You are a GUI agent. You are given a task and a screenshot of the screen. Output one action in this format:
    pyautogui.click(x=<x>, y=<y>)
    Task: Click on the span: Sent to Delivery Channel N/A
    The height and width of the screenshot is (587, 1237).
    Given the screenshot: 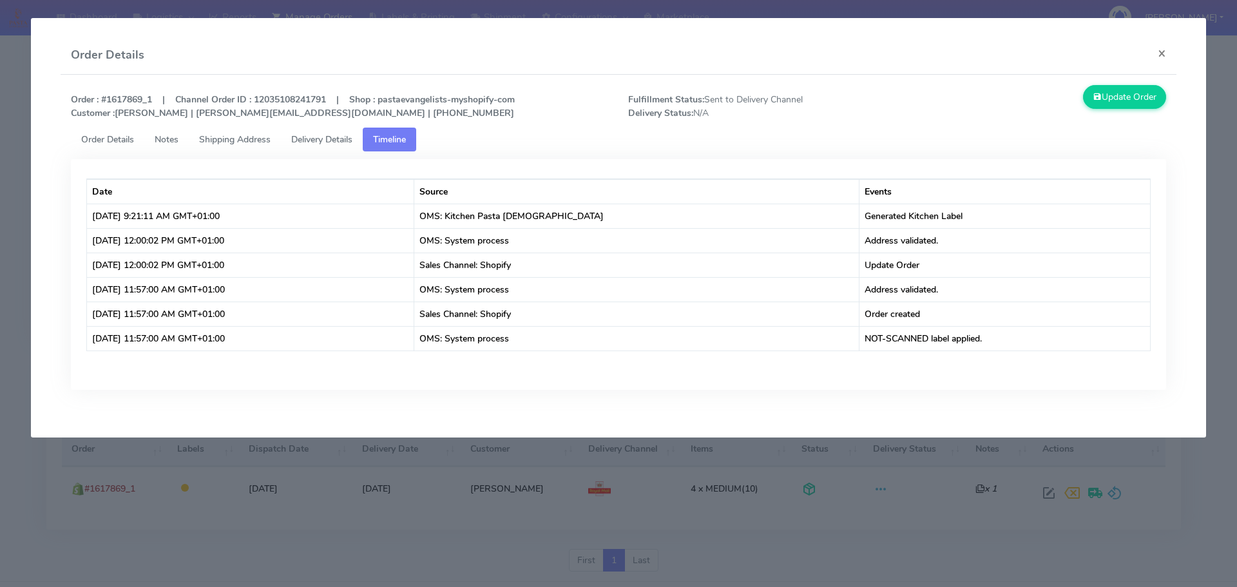 What is the action you would take?
    pyautogui.click(x=758, y=106)
    